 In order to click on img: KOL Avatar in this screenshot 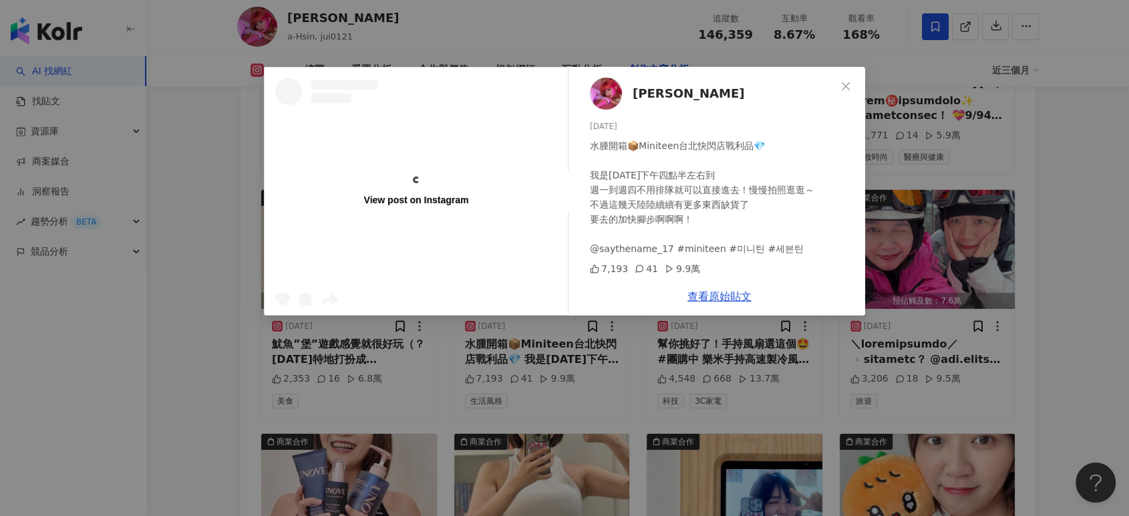, I will do `click(606, 94)`.